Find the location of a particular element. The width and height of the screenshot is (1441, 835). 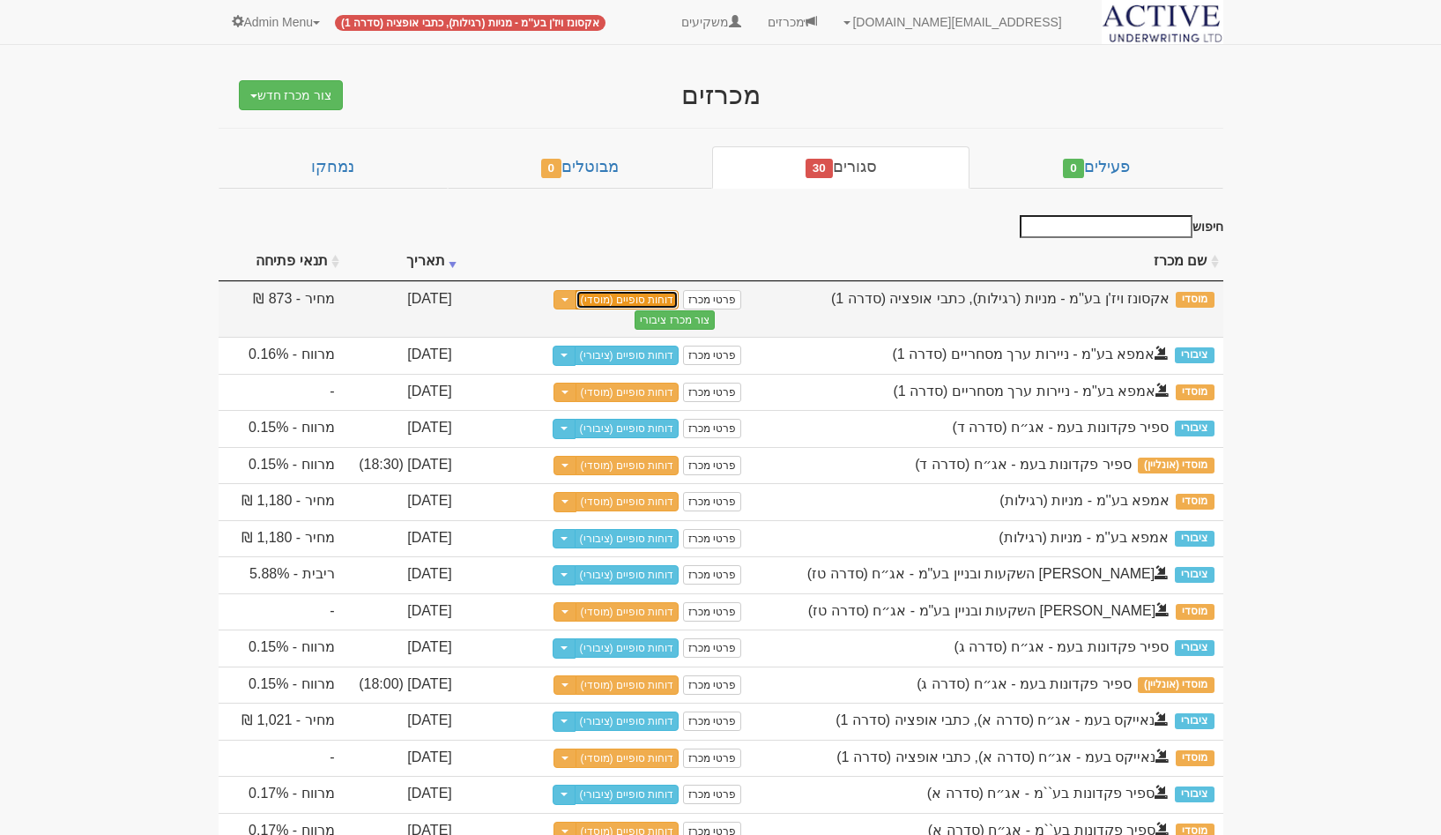

input: חיפוש is located at coordinates (1106, 227).